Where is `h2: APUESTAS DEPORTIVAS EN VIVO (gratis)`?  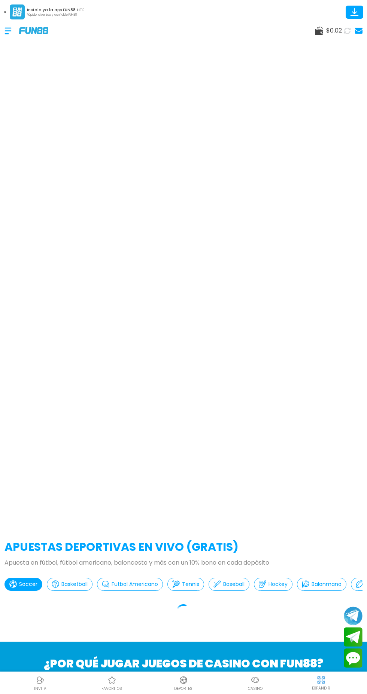 h2: APUESTAS DEPORTIVAS EN VIVO (gratis) is located at coordinates (183, 547).